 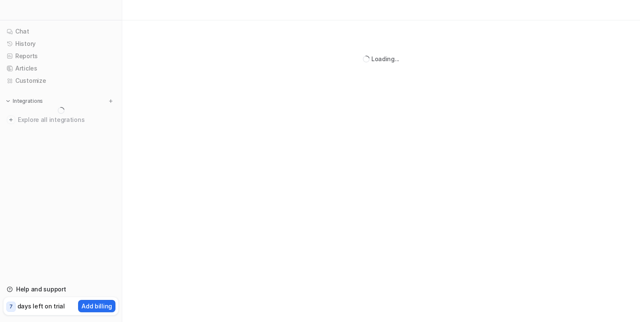 What do you see at coordinates (8, 101) in the screenshot?
I see `img: expand menu` at bounding box center [8, 101].